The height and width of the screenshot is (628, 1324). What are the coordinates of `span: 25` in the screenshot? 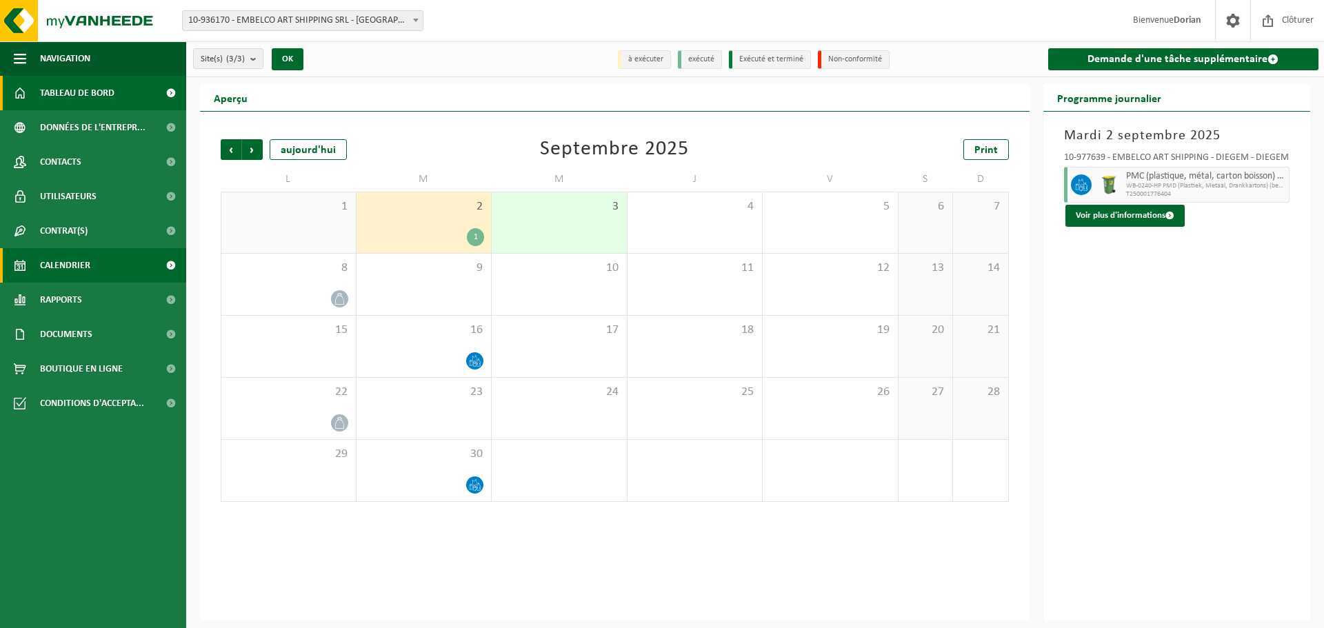 It's located at (695, 392).